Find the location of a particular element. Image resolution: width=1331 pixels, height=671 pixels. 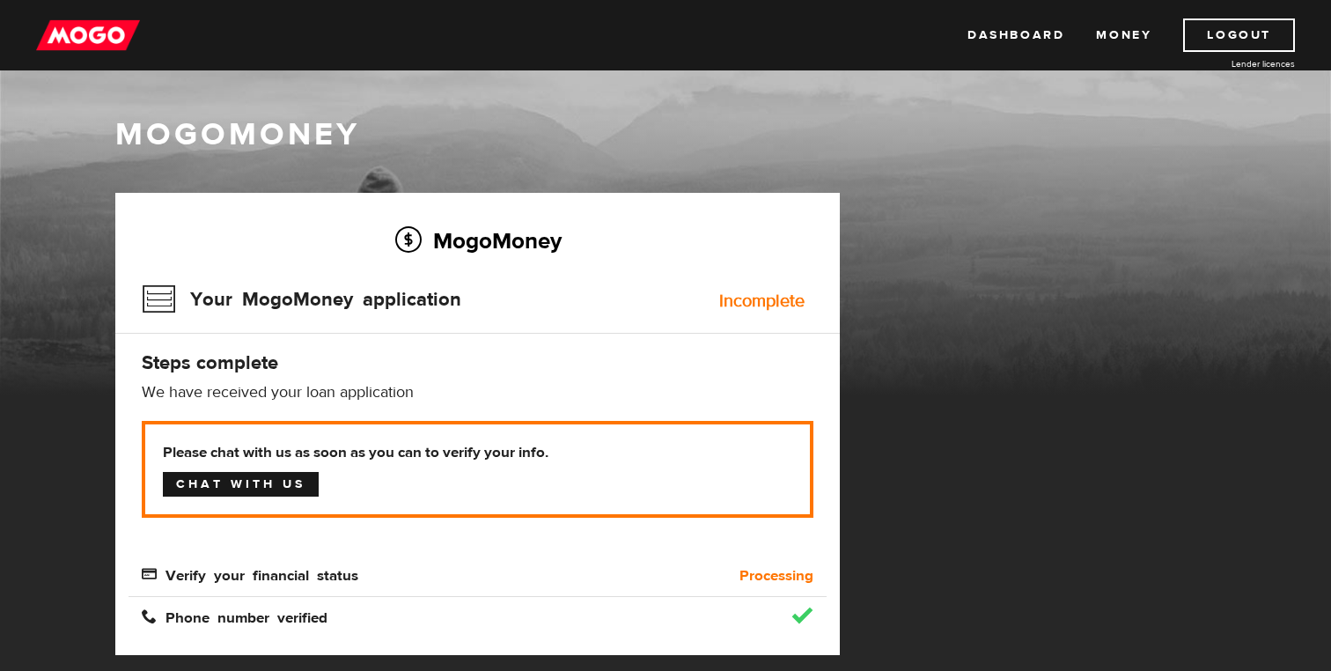

a: Lender licences is located at coordinates (1229, 63).